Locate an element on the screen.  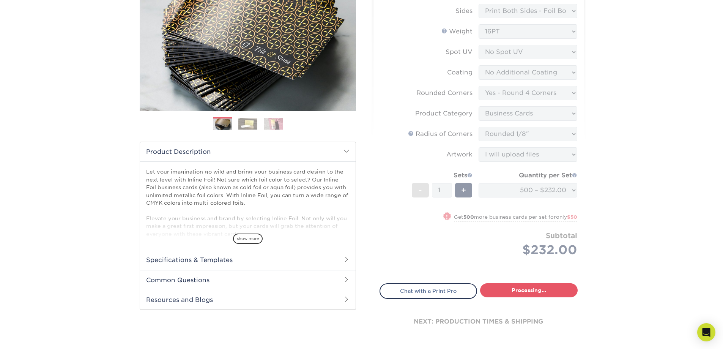
img: Business Cards 01 is located at coordinates (222, 124).